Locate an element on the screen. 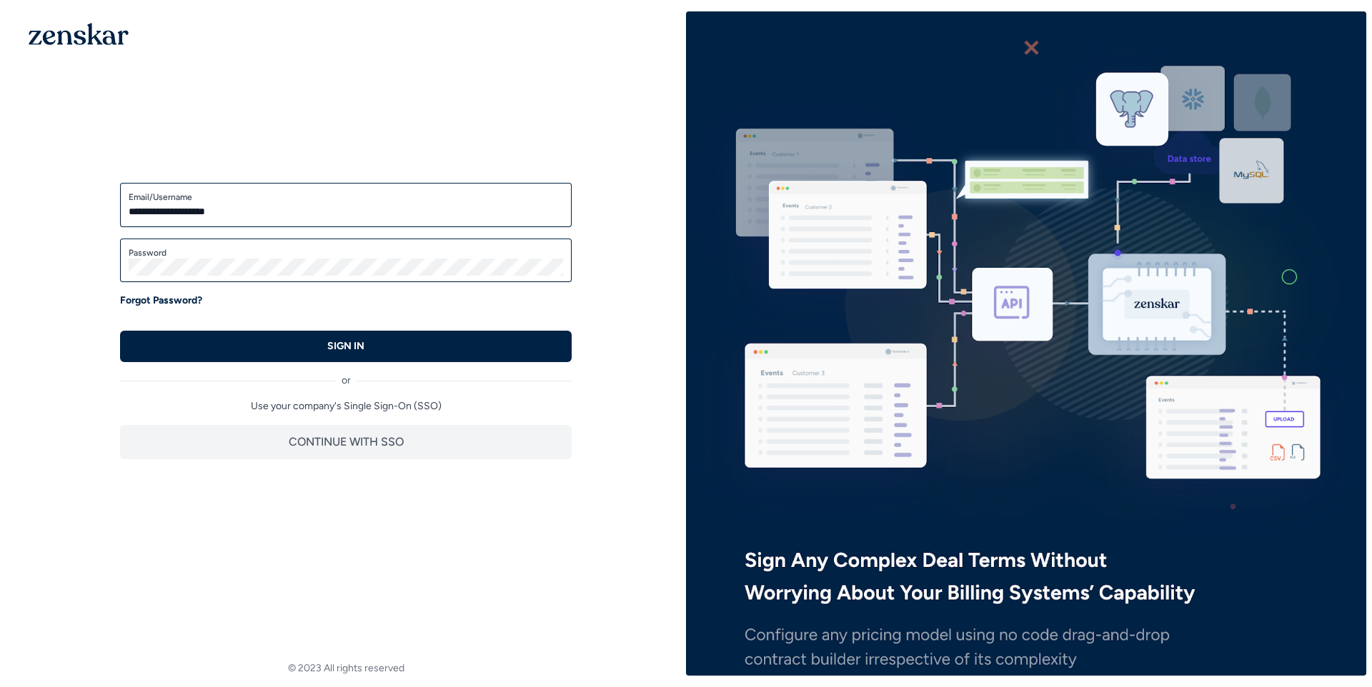  button: CONTINUE WITH SSO is located at coordinates (346, 442).